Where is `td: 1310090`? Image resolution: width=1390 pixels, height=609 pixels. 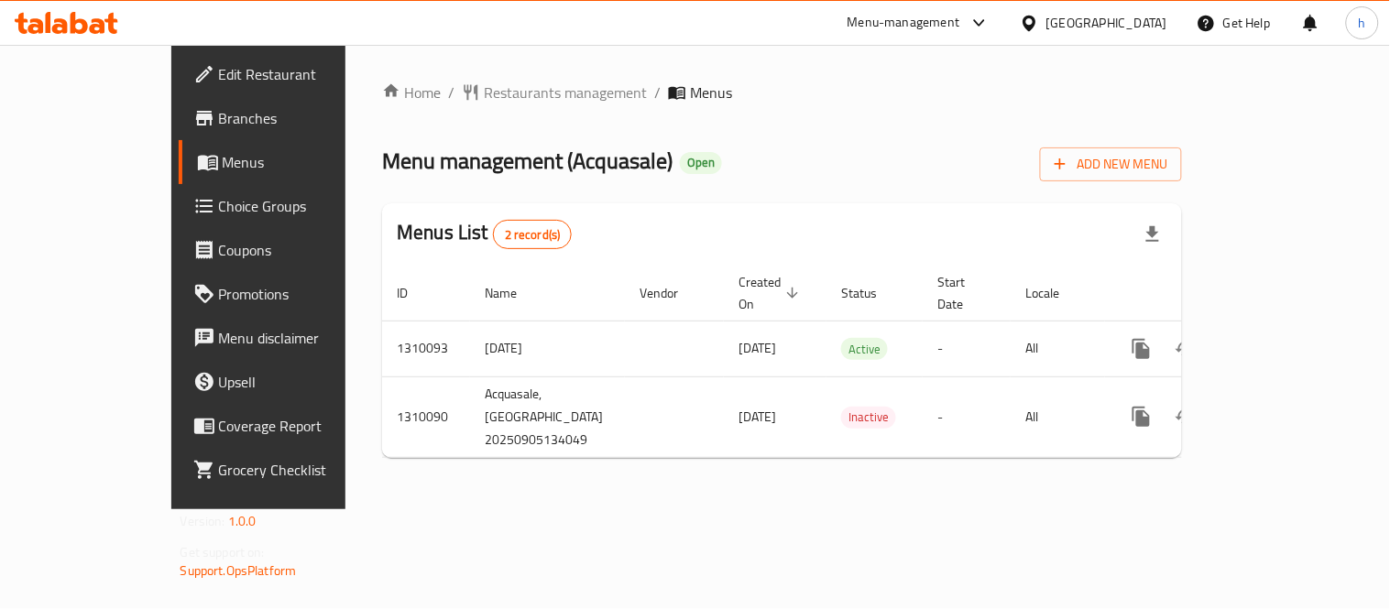
td: 1310090 is located at coordinates (426, 417).